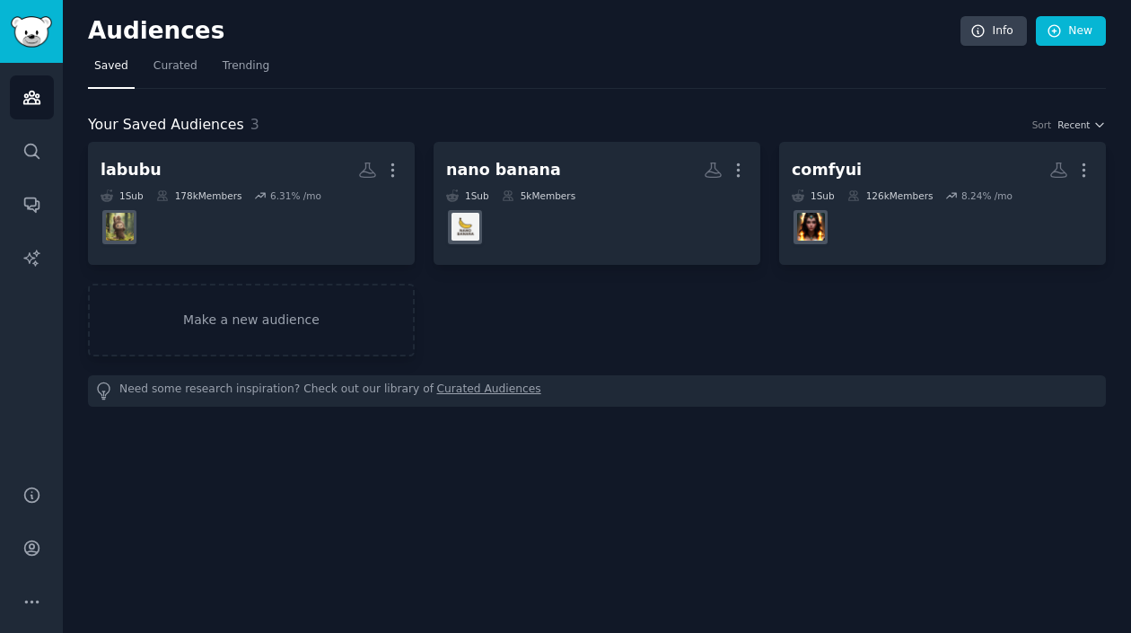 The height and width of the screenshot is (633, 1131). Describe the element at coordinates (597, 390) in the screenshot. I see `div: Need some research inspiration? Check out our library of` at that location.